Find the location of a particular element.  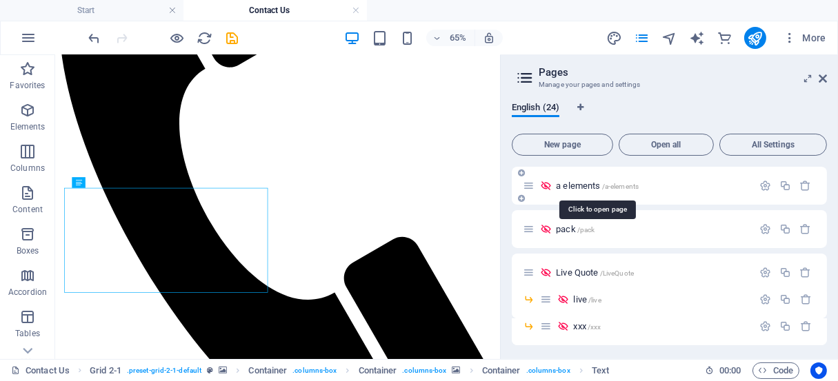

span: /xxx is located at coordinates (594, 327).